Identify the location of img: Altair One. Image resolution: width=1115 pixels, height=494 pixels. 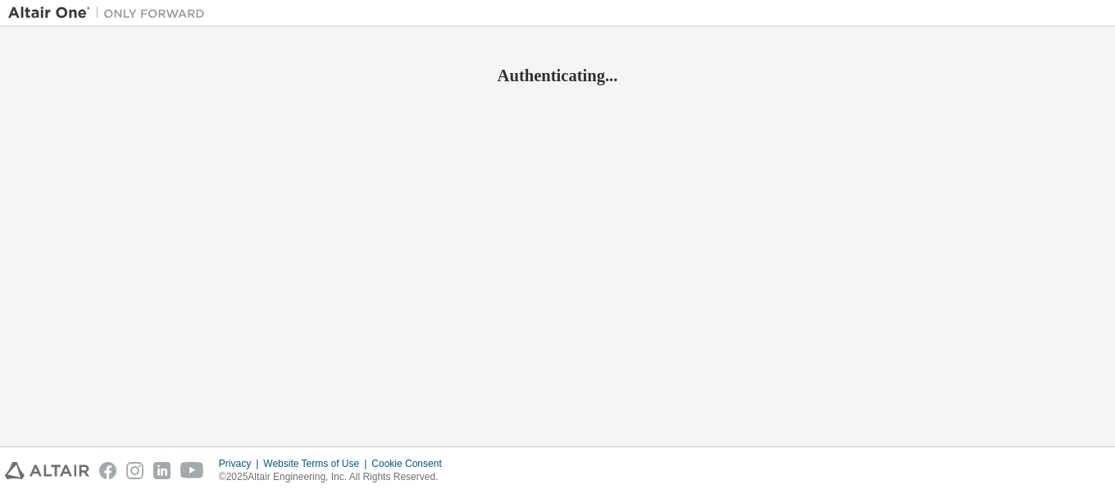
(111, 13).